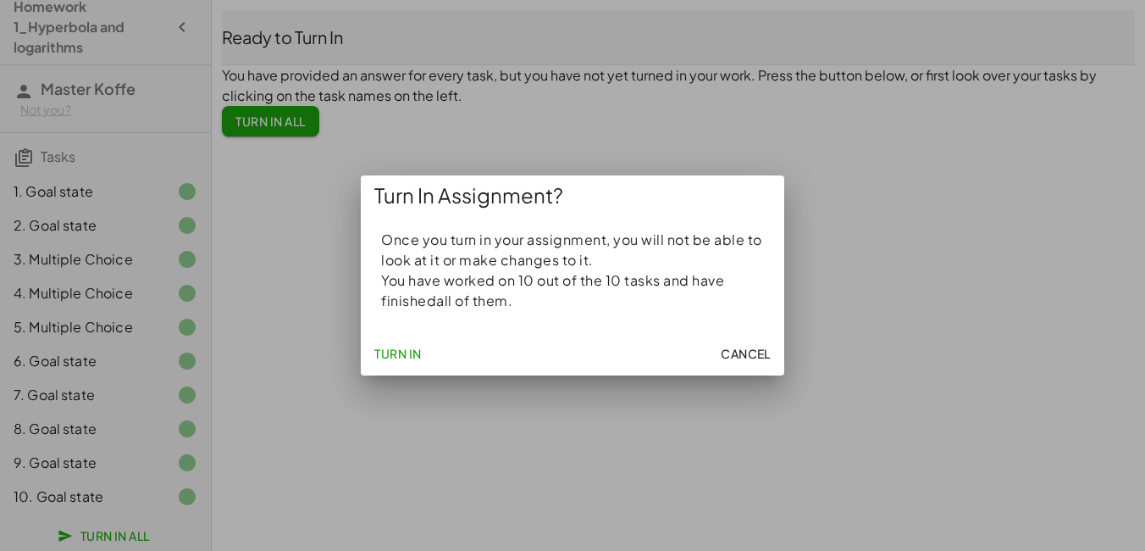  What do you see at coordinates (398, 353) in the screenshot?
I see `button: Turn In` at bounding box center [398, 353].